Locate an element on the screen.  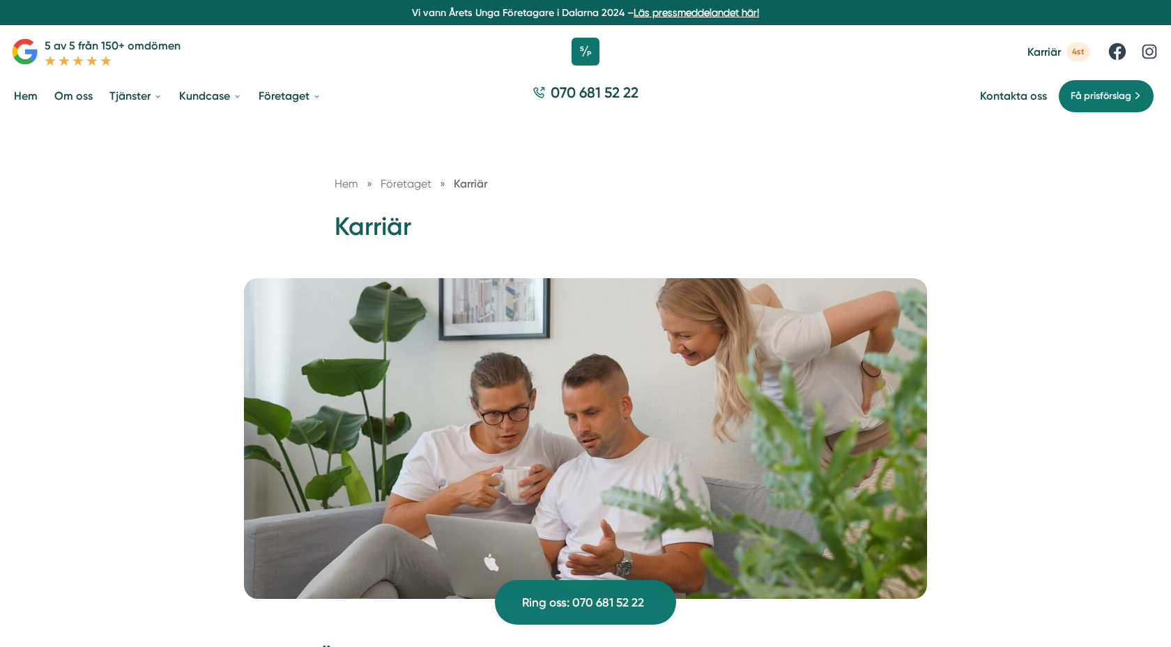
a: Kundcase is located at coordinates (211, 96).